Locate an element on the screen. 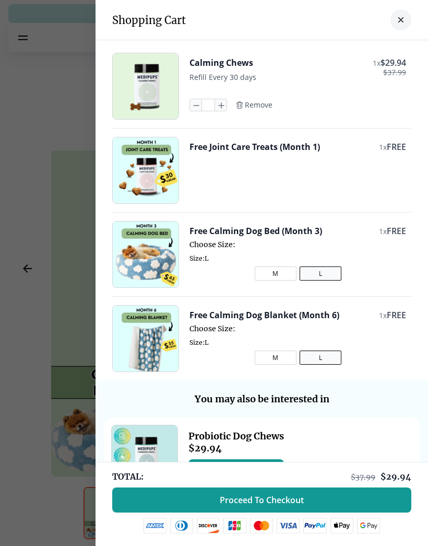 The width and height of the screenshot is (428, 546). img: mastercard is located at coordinates (262, 526).